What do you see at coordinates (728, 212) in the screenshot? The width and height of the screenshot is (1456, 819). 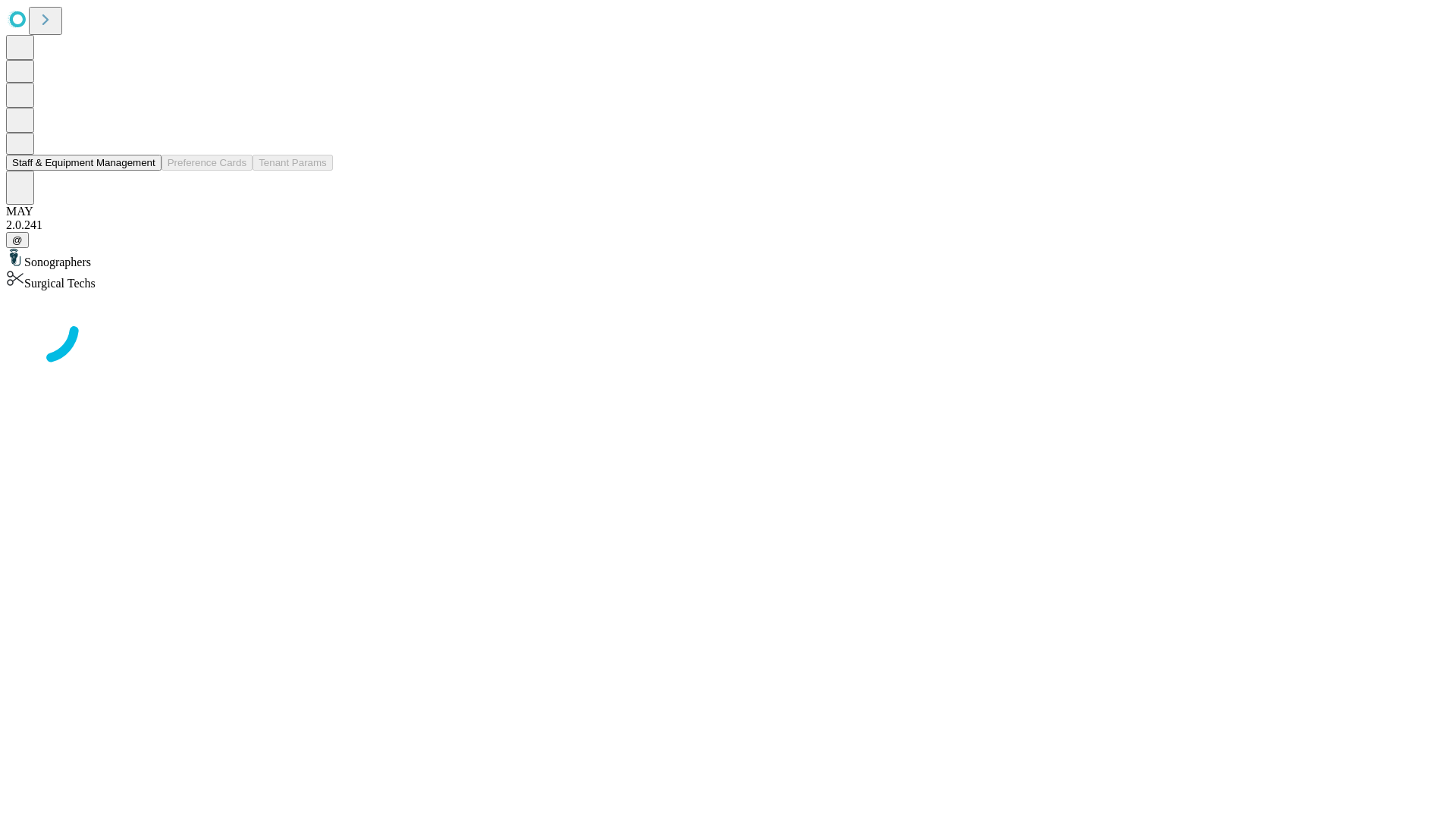 I see `div: MAY` at bounding box center [728, 212].